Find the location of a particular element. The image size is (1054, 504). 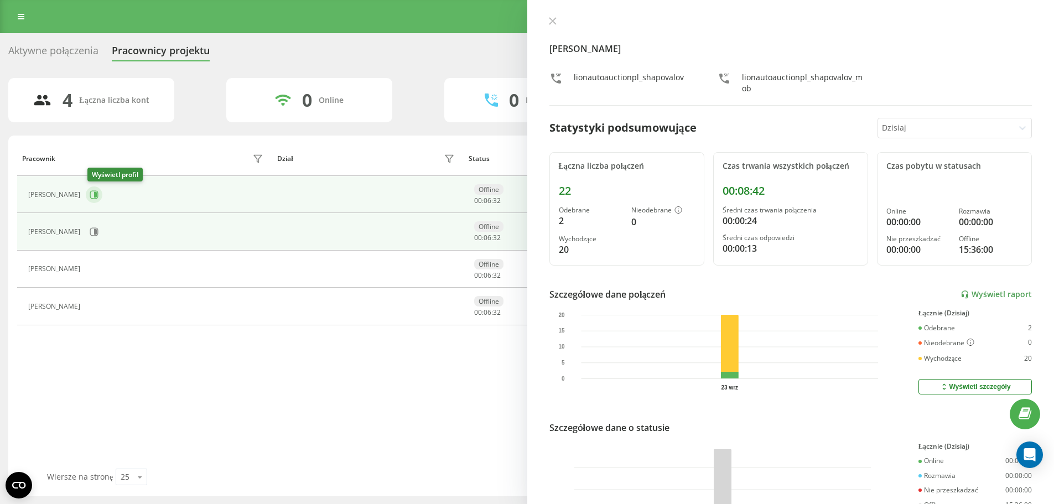

text: 5 is located at coordinates (563, 363).